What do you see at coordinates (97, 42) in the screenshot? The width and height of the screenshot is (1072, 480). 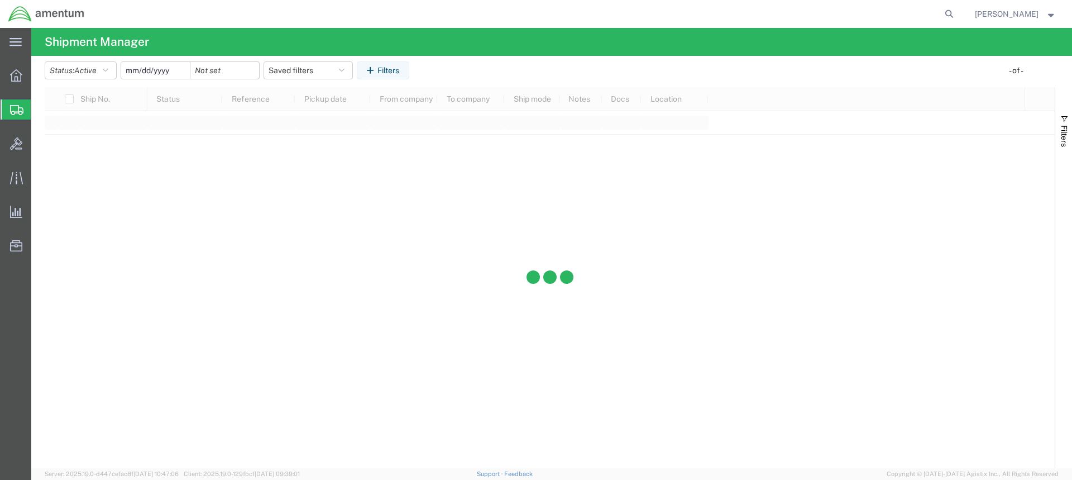 I see `h4: Shipment Manager` at bounding box center [97, 42].